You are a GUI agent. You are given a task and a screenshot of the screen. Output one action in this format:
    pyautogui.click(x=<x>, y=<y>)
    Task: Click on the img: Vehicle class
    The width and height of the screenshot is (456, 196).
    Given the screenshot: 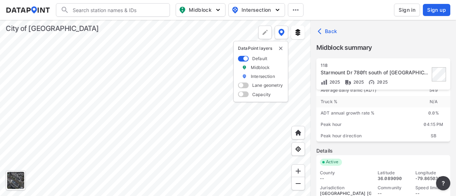 What is the action you would take?
    pyautogui.click(x=348, y=82)
    